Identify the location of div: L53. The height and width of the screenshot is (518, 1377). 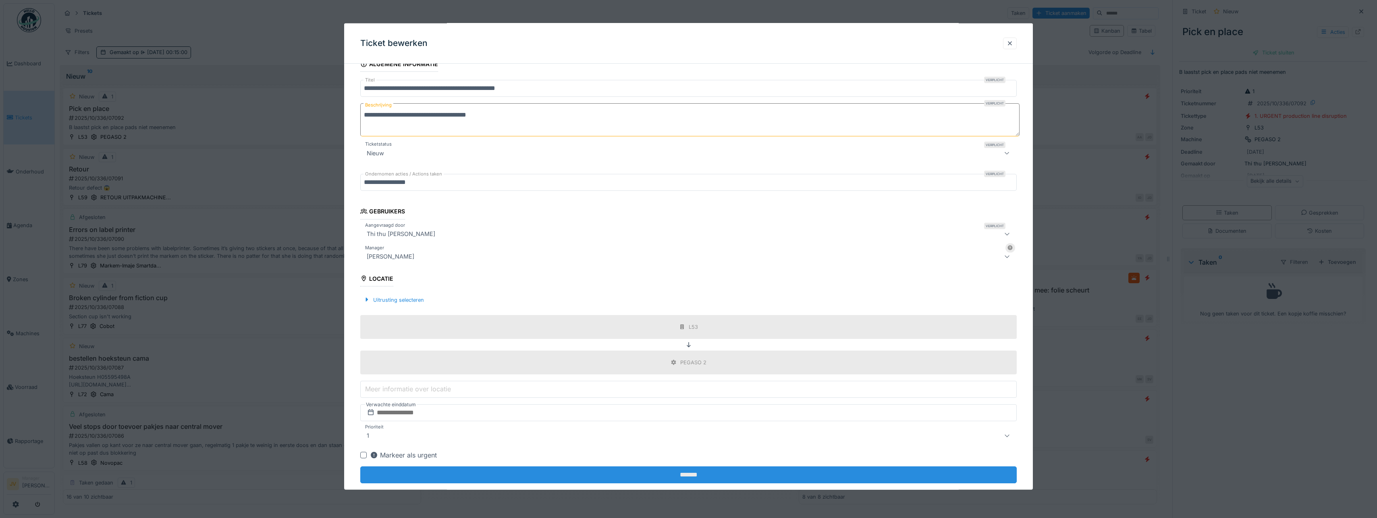
(693, 327).